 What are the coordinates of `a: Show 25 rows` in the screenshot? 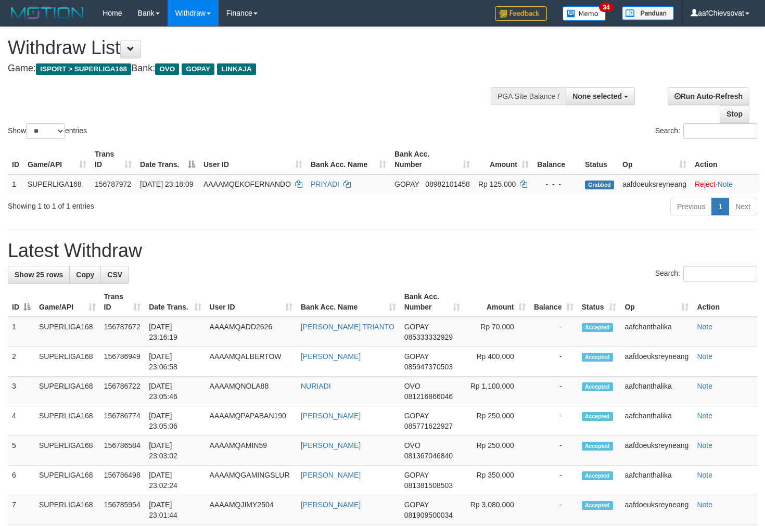 It's located at (39, 275).